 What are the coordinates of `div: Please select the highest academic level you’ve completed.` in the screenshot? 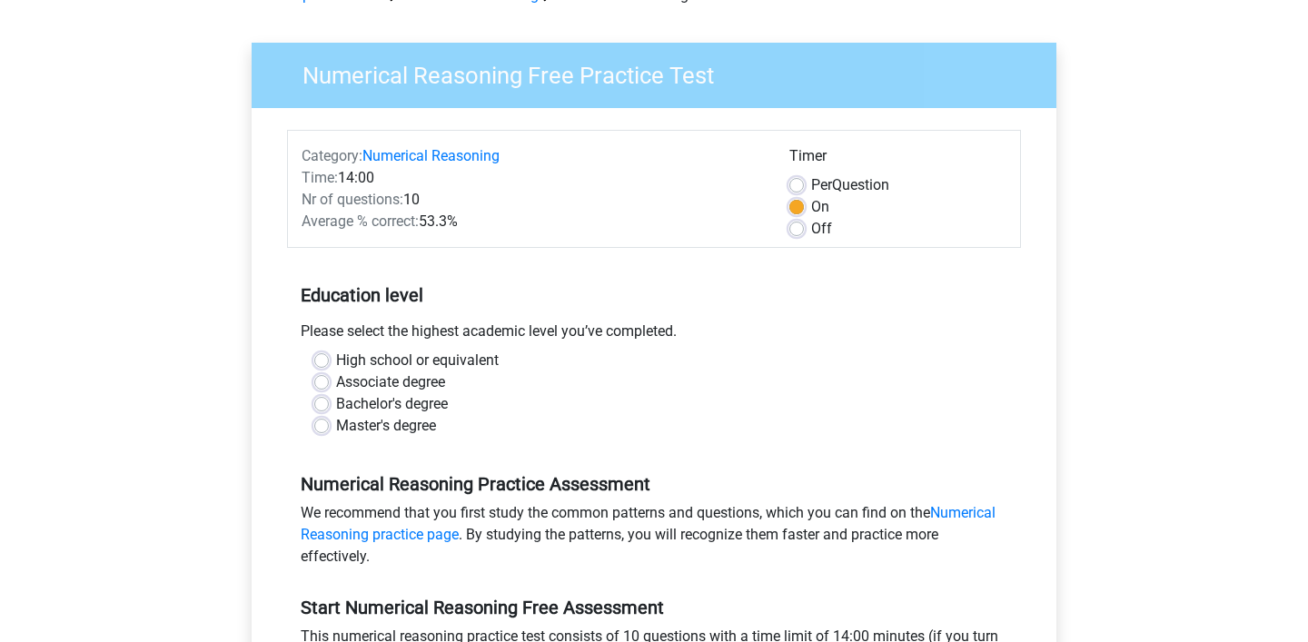 It's located at (654, 335).